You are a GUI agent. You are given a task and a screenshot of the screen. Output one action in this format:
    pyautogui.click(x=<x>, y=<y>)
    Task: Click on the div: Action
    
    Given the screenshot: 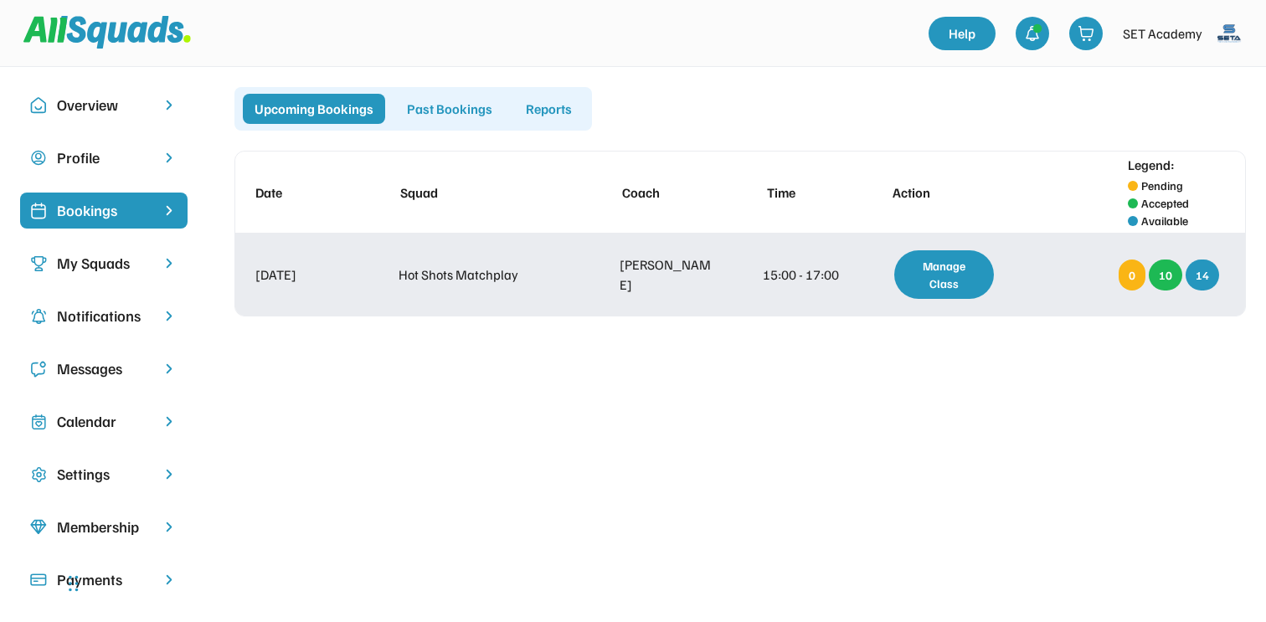 What is the action you would take?
    pyautogui.click(x=950, y=193)
    